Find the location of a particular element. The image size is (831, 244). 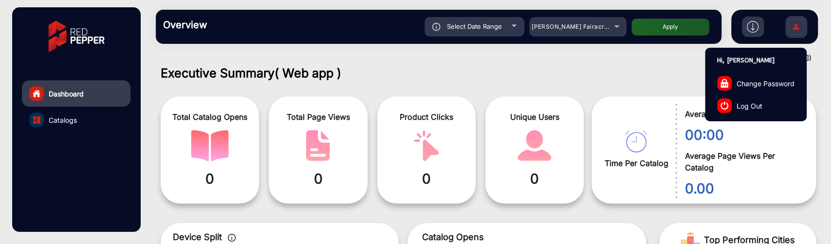

img: home is located at coordinates (37, 94).